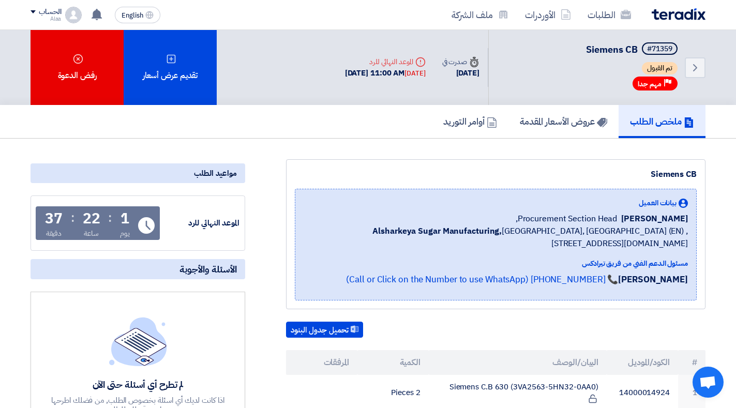 The height and width of the screenshot is (408, 736). I want to click on th: البيان/الوصف, so click(518, 363).